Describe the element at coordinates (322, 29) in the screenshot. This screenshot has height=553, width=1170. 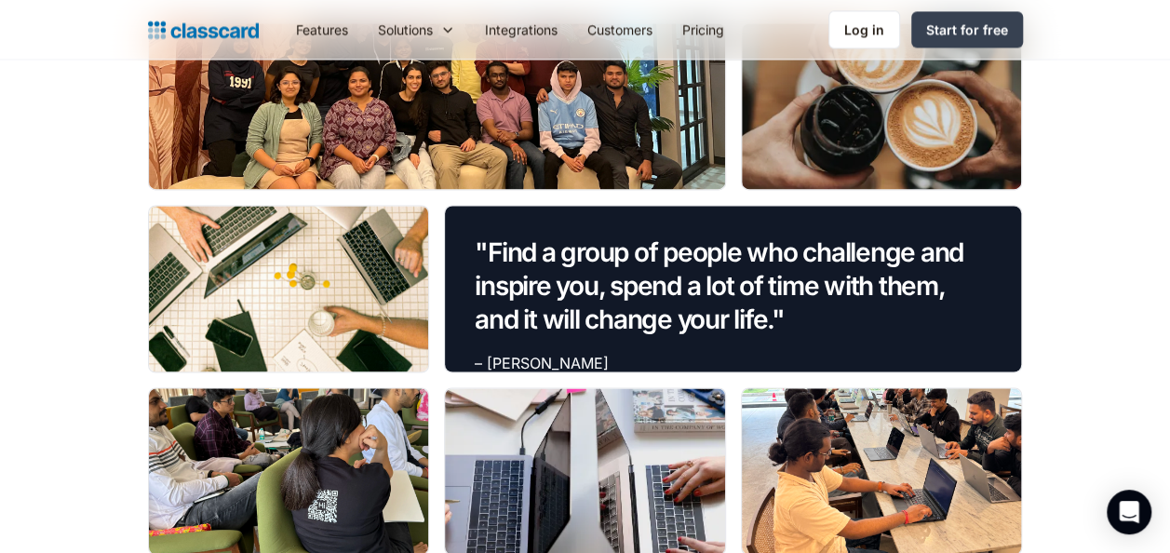
I see `a: Features` at that location.